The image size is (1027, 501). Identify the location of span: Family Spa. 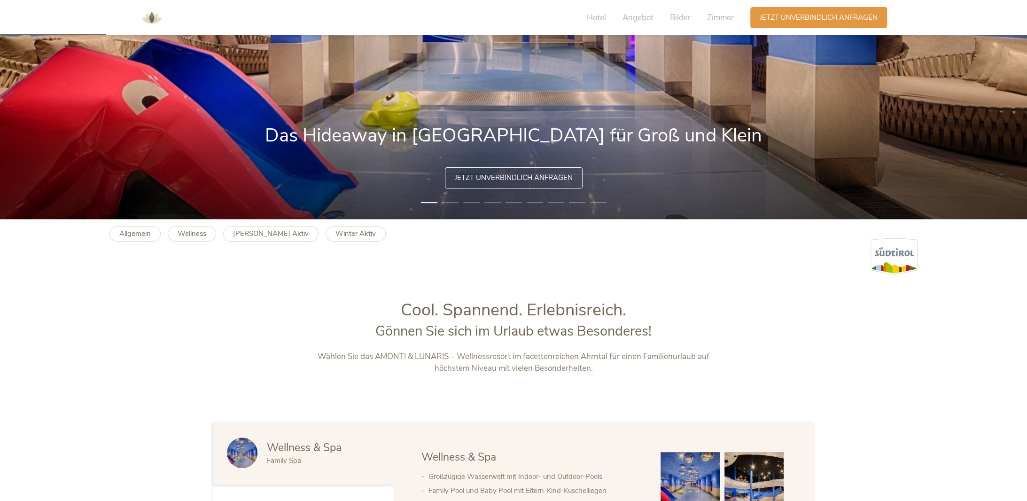
(284, 460).